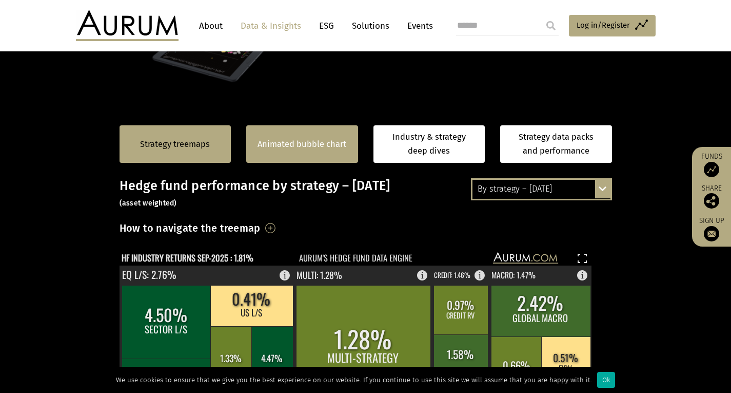 This screenshot has height=393, width=731. Describe the element at coordinates (712, 233) in the screenshot. I see `img: Sign up to our newsletter` at that location.